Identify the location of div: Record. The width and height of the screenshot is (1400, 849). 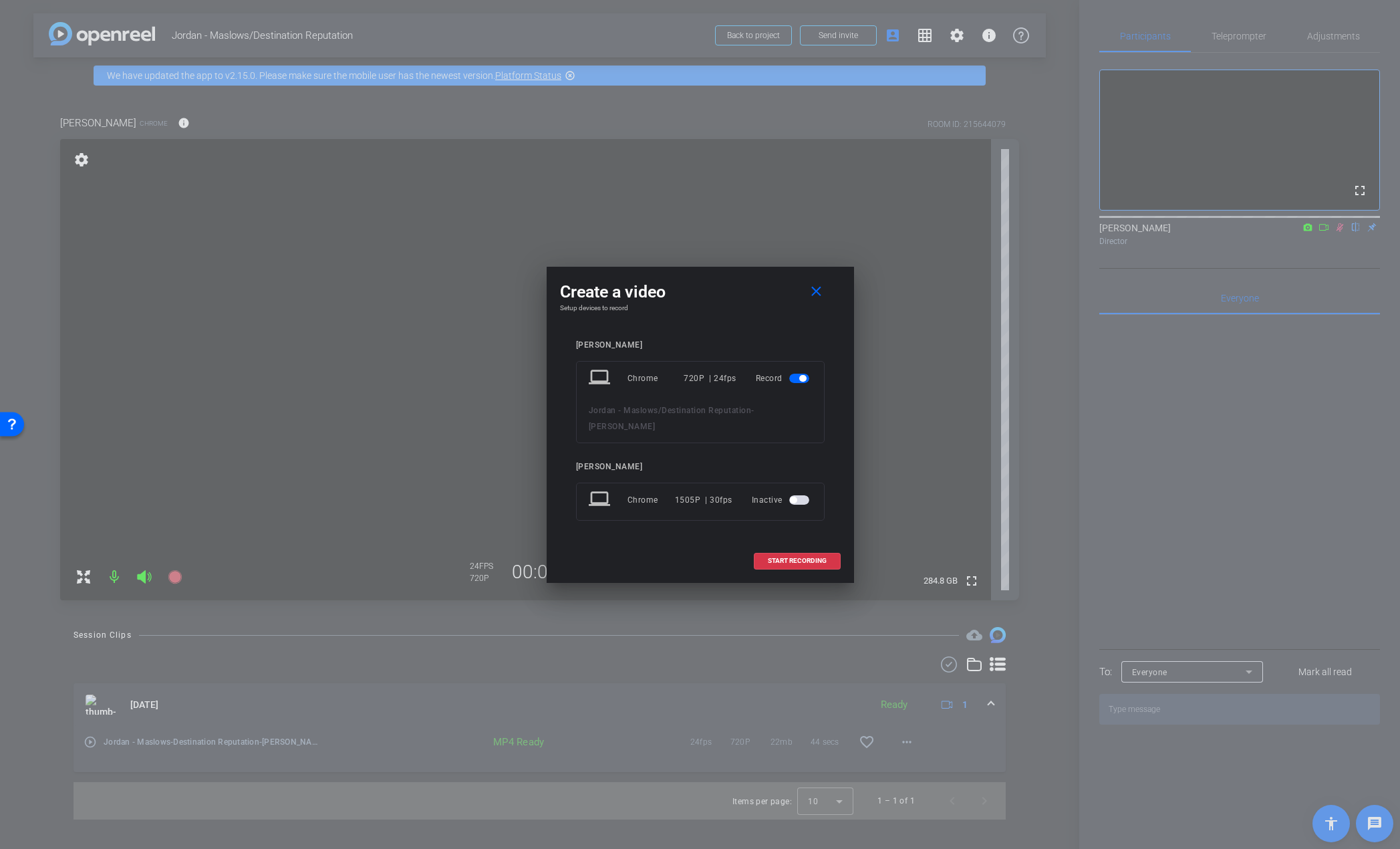
(785, 378).